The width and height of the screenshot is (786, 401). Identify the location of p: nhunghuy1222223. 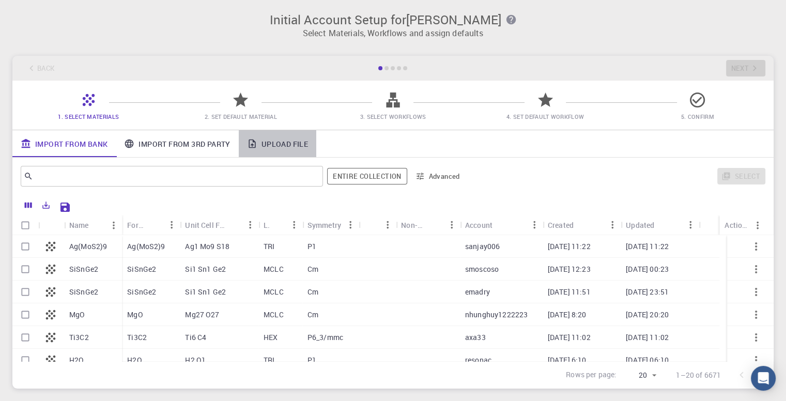
(496, 315).